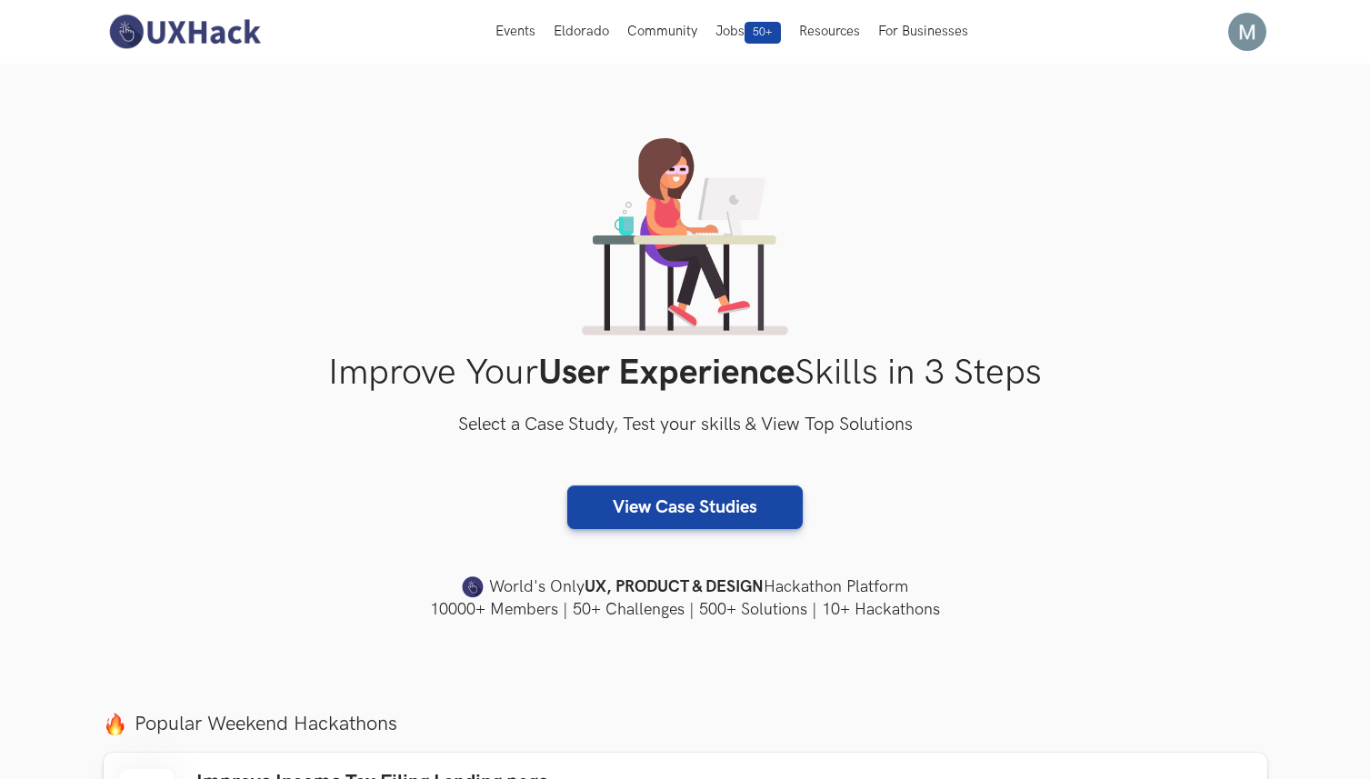 The image size is (1370, 779). What do you see at coordinates (673, 587) in the screenshot?
I see `strong: UX, PRODUCT & DESIGN` at bounding box center [673, 587].